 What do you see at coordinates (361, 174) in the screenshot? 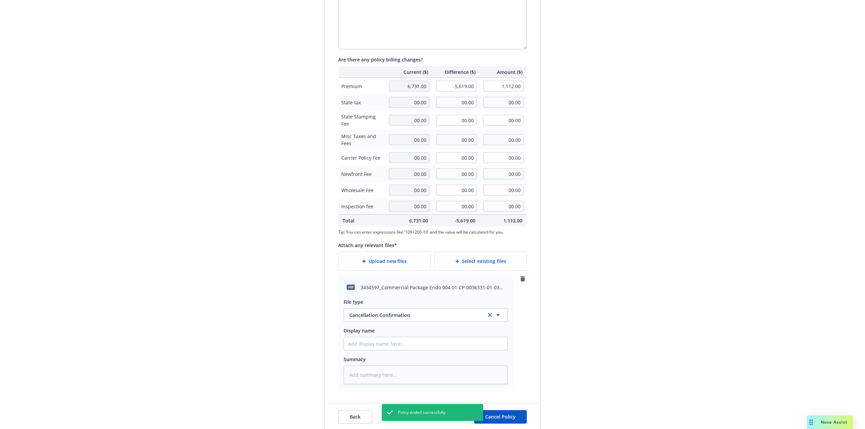
I see `span: Newfront Fee` at bounding box center [361, 174].